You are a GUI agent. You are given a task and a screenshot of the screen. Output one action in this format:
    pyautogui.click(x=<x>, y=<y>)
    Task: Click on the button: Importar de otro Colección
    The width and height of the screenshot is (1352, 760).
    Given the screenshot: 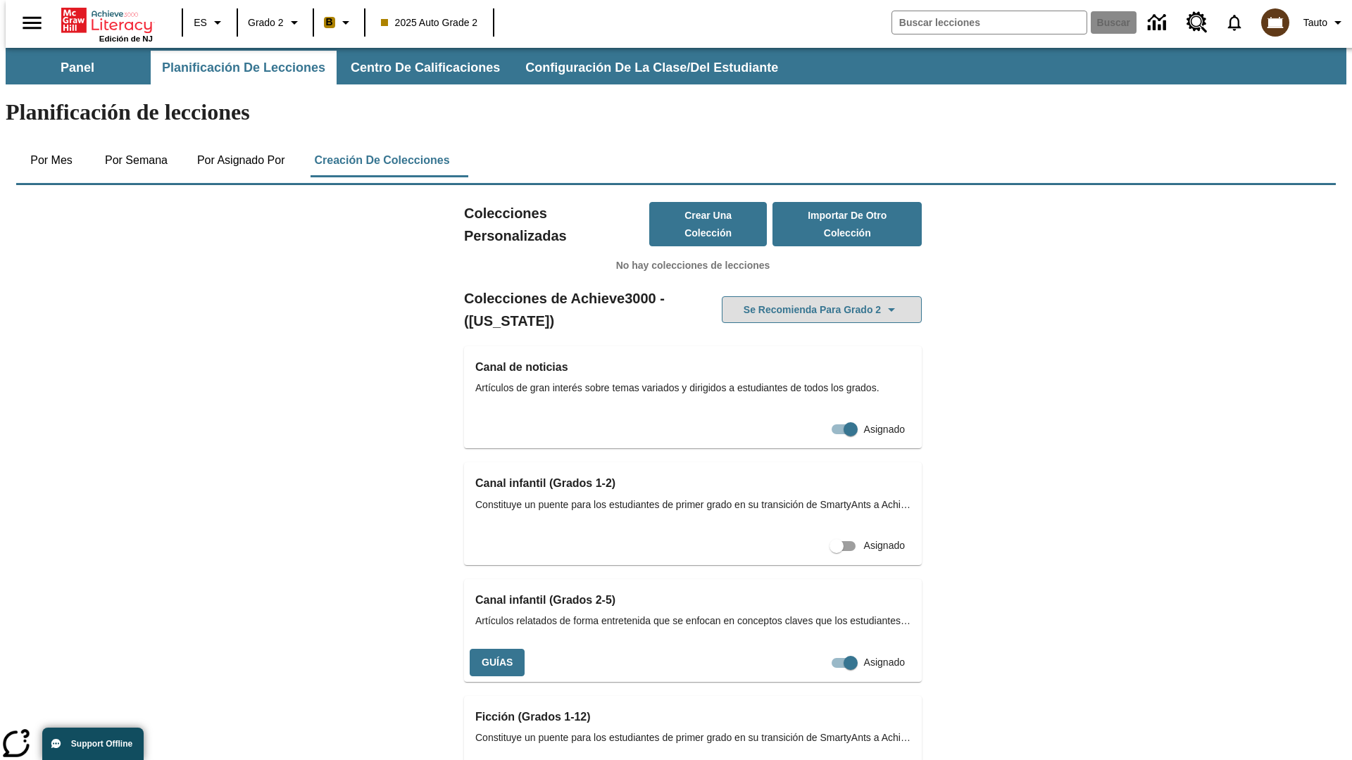 What is the action you would take?
    pyautogui.click(x=847, y=224)
    